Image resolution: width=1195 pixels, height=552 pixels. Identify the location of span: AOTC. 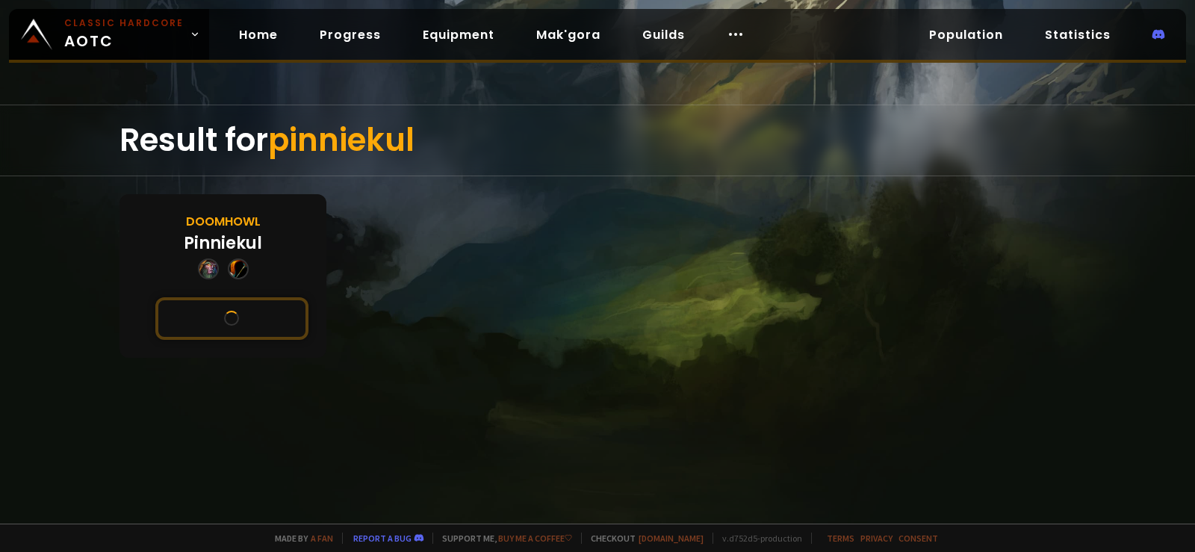
(124, 34).